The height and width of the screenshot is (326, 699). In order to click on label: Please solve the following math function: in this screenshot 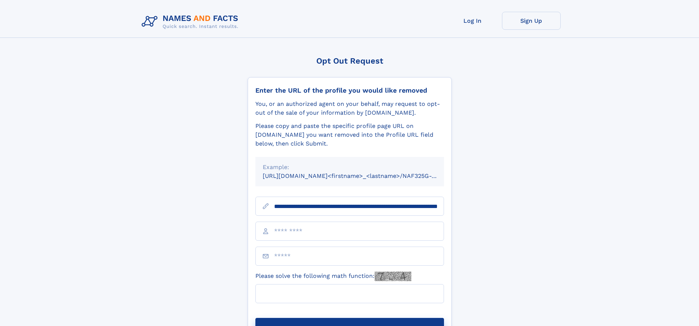, I will do `click(333, 276)`.